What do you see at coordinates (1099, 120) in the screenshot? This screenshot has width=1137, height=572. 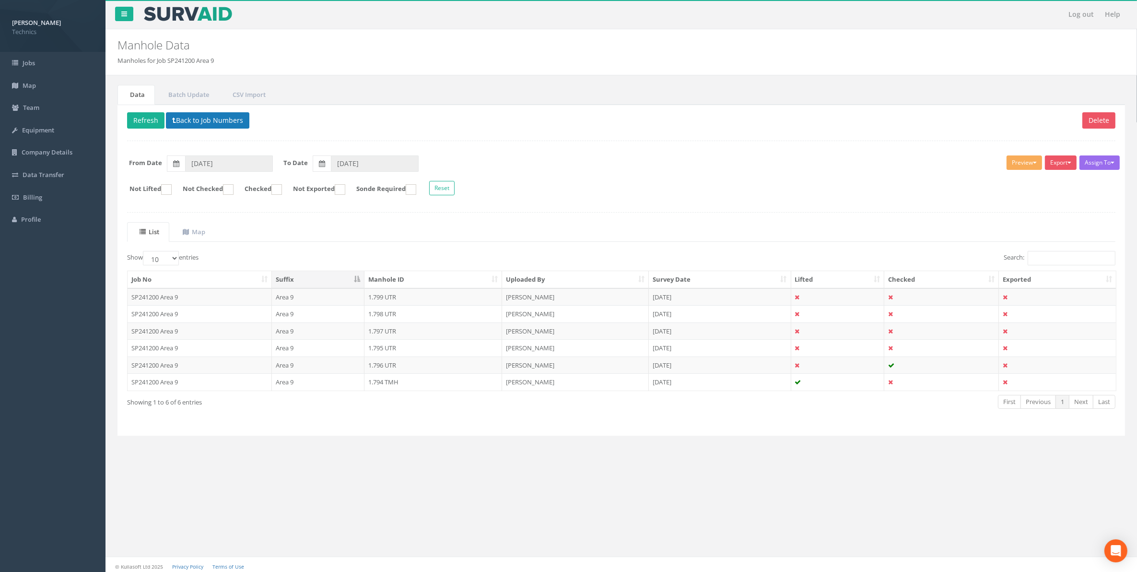 I see `button: Delete` at bounding box center [1099, 120].